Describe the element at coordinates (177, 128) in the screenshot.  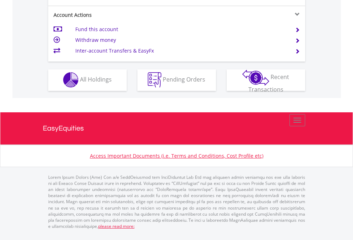
I see `div: EasyEquities` at that location.